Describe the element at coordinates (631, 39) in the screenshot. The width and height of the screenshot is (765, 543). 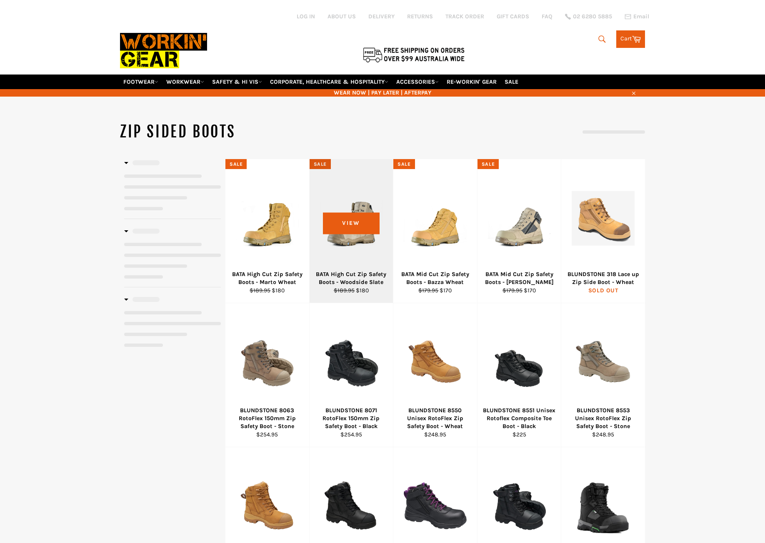
I see `a: Cart` at that location.